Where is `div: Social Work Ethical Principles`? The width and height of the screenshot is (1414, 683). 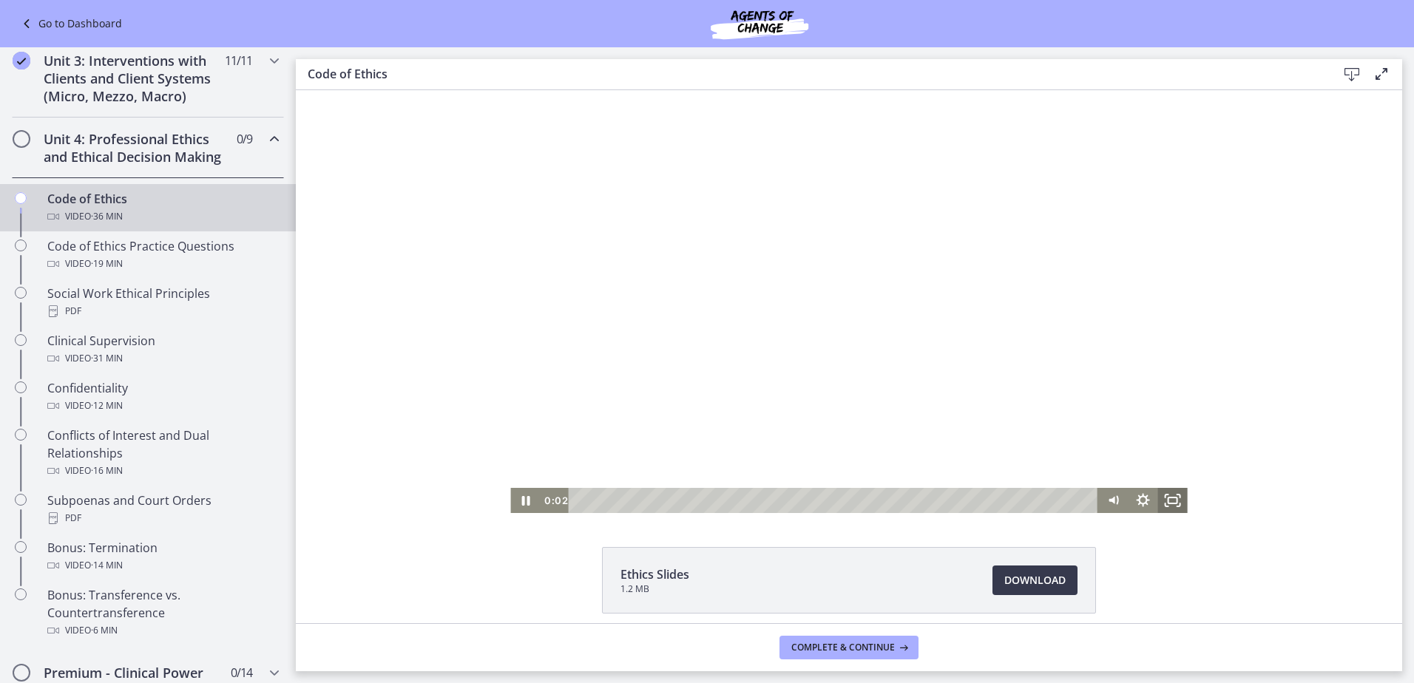
div: Social Work Ethical Principles is located at coordinates (163, 302).